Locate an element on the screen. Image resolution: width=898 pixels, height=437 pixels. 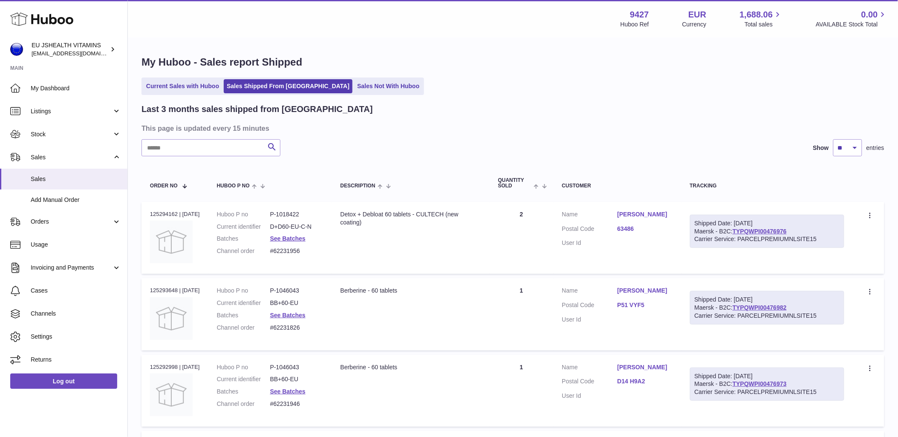
span: Order No is located at coordinates (164, 186).